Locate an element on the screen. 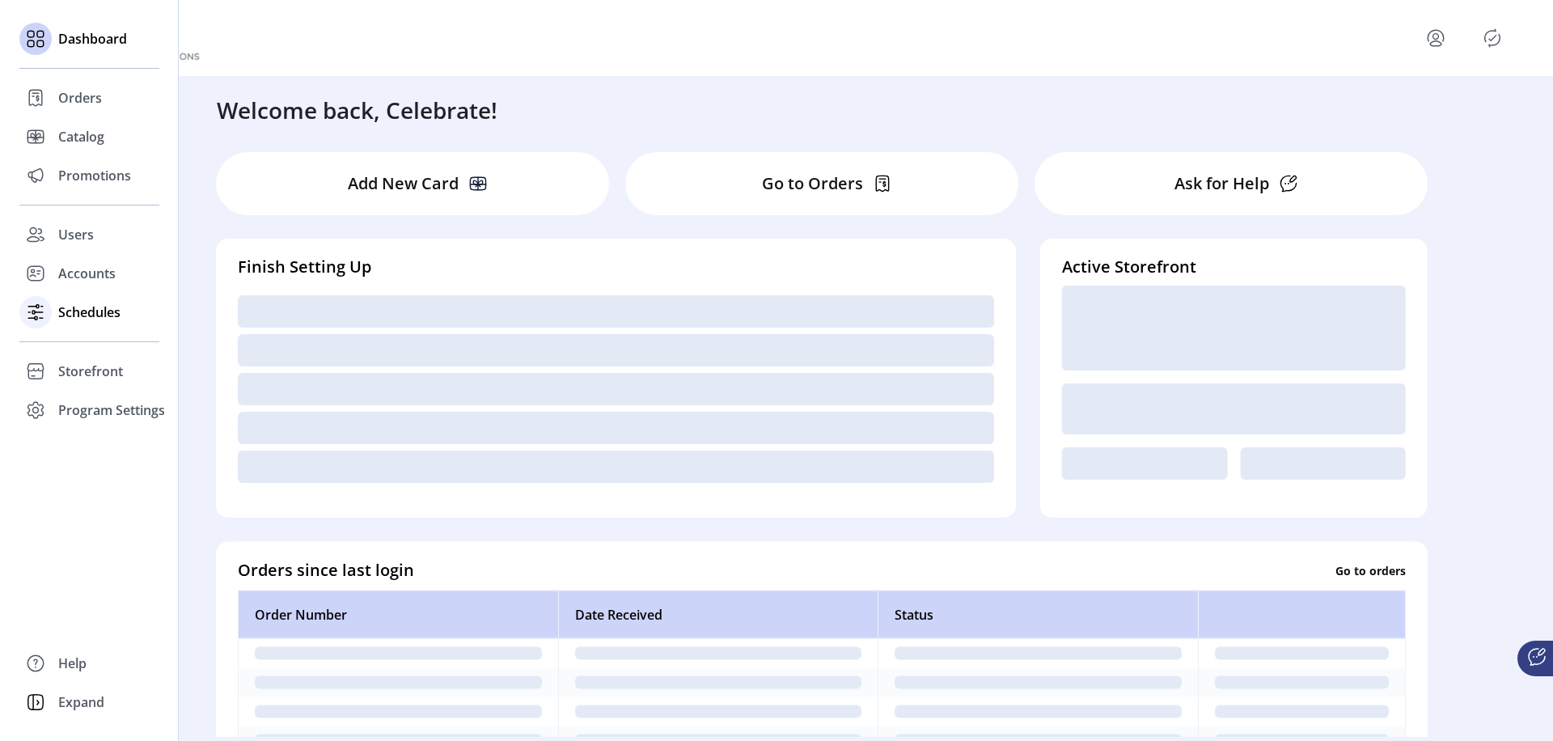 This screenshot has width=1553, height=741. p: Go to Orders is located at coordinates (812, 184).